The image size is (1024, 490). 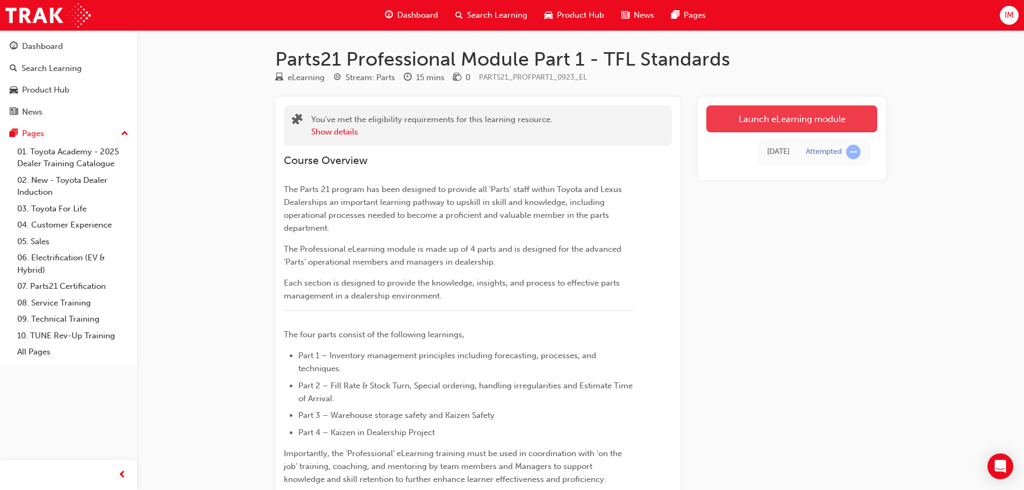 I want to click on span: puzzle-icon, so click(x=297, y=120).